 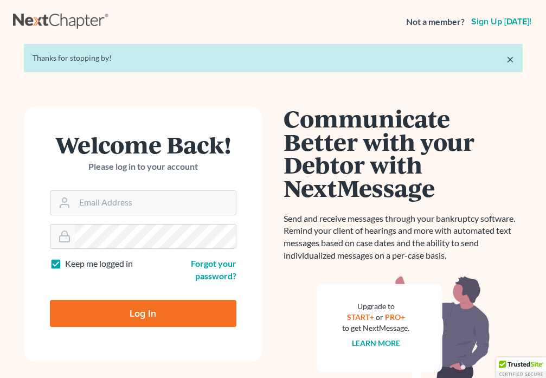 What do you see at coordinates (361, 317) in the screenshot?
I see `a: START+` at bounding box center [361, 317].